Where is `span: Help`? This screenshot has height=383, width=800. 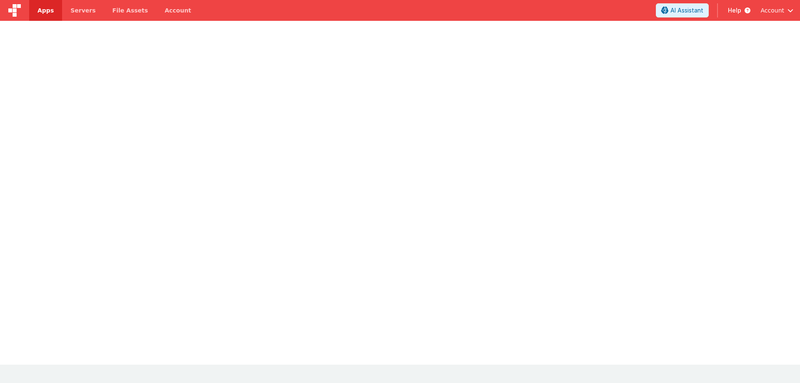
span: Help is located at coordinates (735, 10).